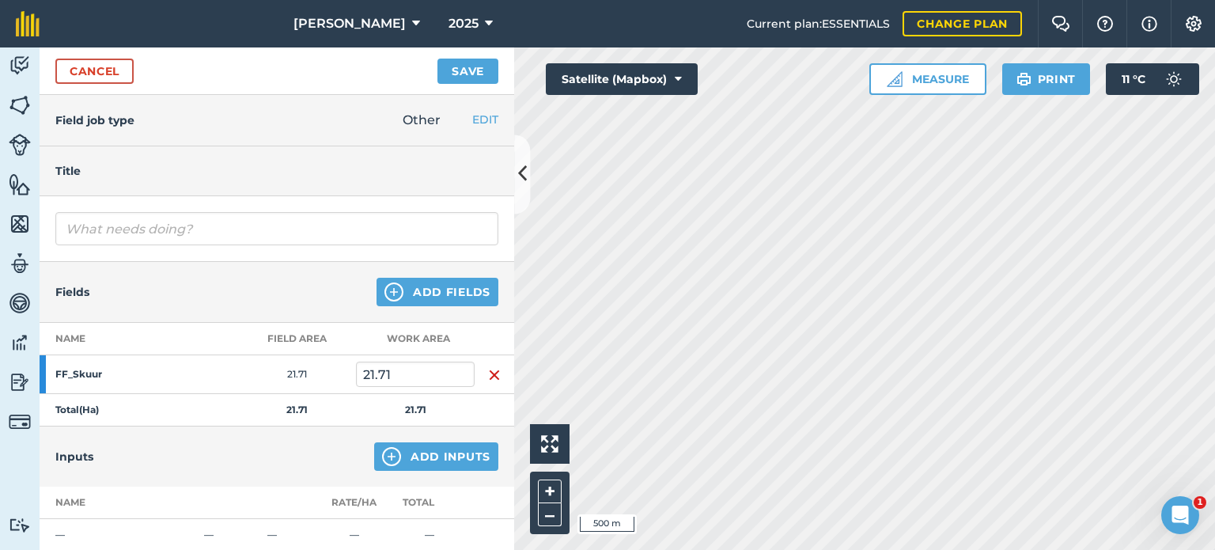 The image size is (1215, 550). Describe the element at coordinates (894, 79) in the screenshot. I see `img: Ruler icon` at that location.